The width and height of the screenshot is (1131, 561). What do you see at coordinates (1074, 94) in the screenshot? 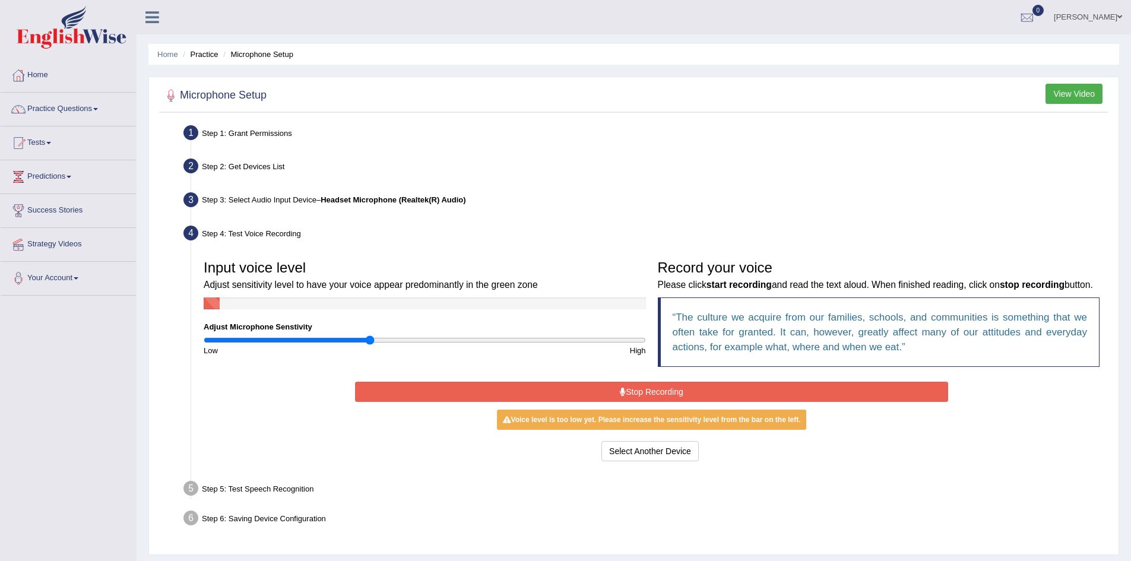
I see `button: View Video` at bounding box center [1074, 94].